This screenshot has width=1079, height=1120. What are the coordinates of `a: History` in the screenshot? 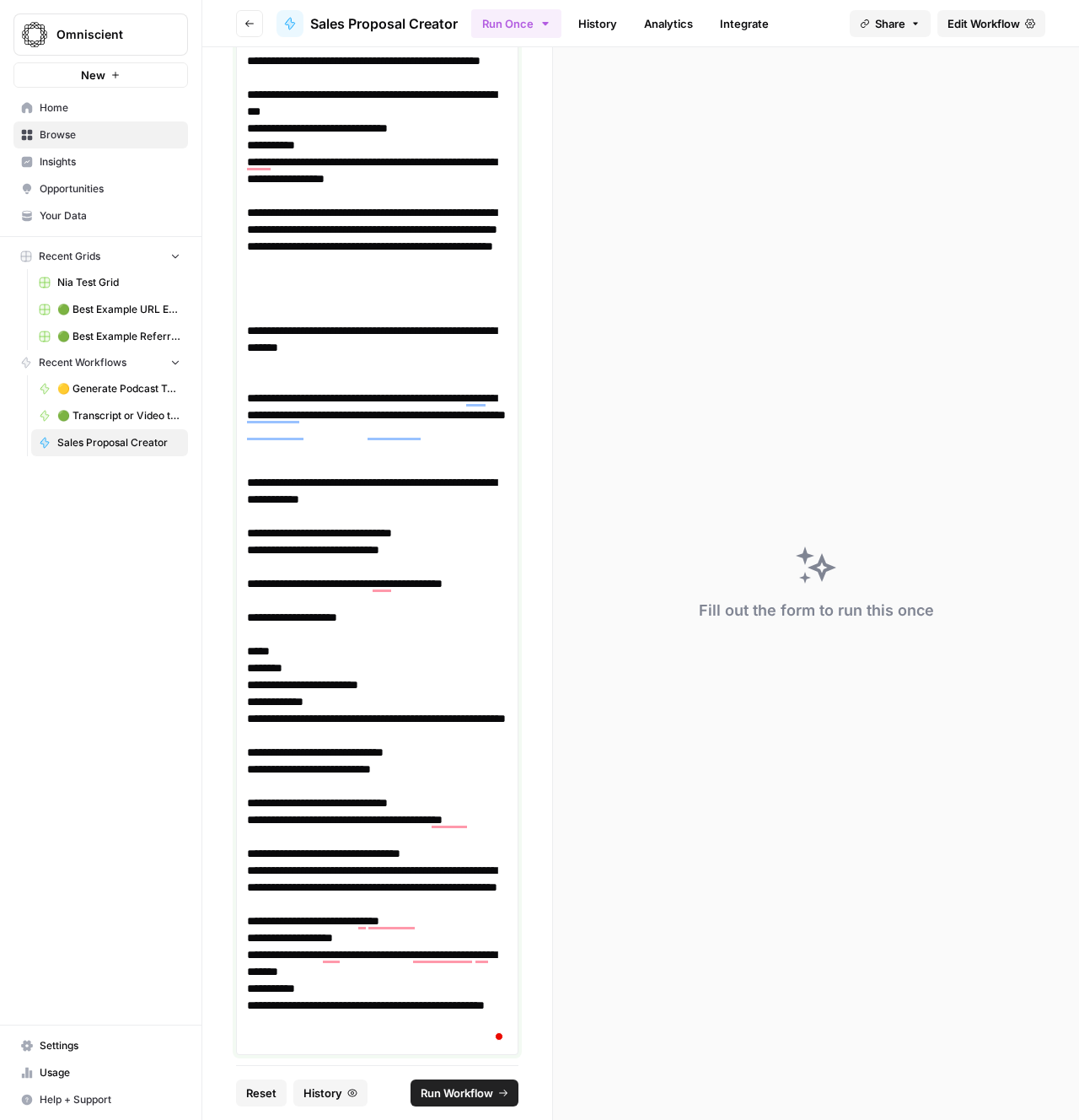 It's located at (598, 24).